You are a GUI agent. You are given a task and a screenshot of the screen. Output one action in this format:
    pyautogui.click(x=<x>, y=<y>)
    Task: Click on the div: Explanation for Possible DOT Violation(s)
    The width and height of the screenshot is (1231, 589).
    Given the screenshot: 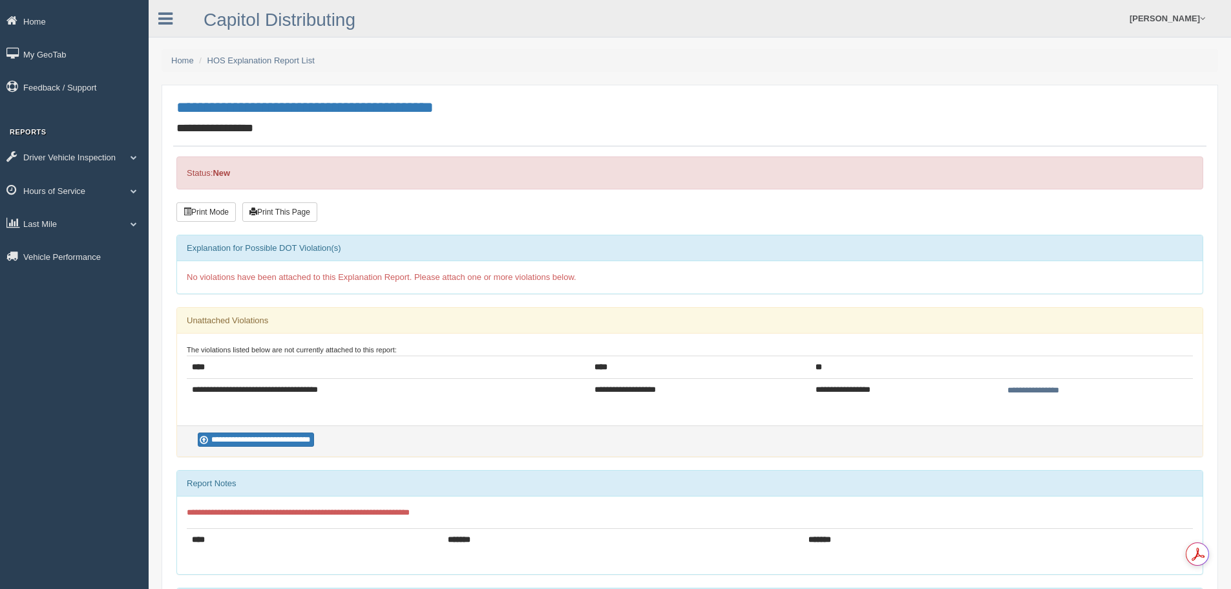 What is the action you would take?
    pyautogui.click(x=689, y=248)
    